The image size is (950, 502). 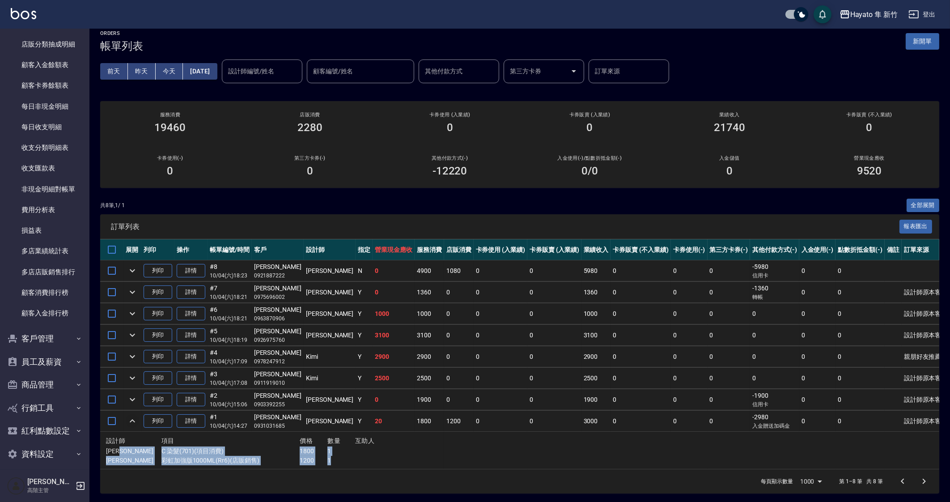 What do you see at coordinates (730, 115) in the screenshot?
I see `h2: 業績收入` at bounding box center [730, 115].